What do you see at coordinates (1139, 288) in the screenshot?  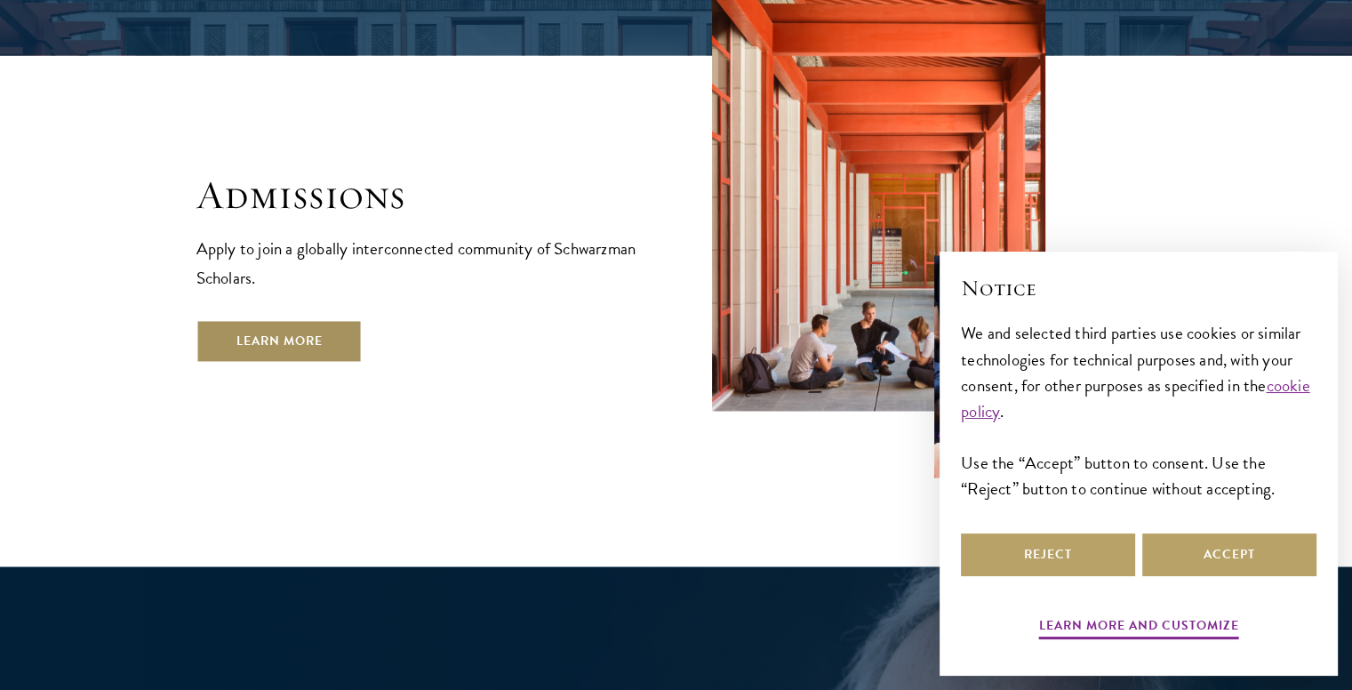 I see `h2: Notice` at bounding box center [1139, 288].